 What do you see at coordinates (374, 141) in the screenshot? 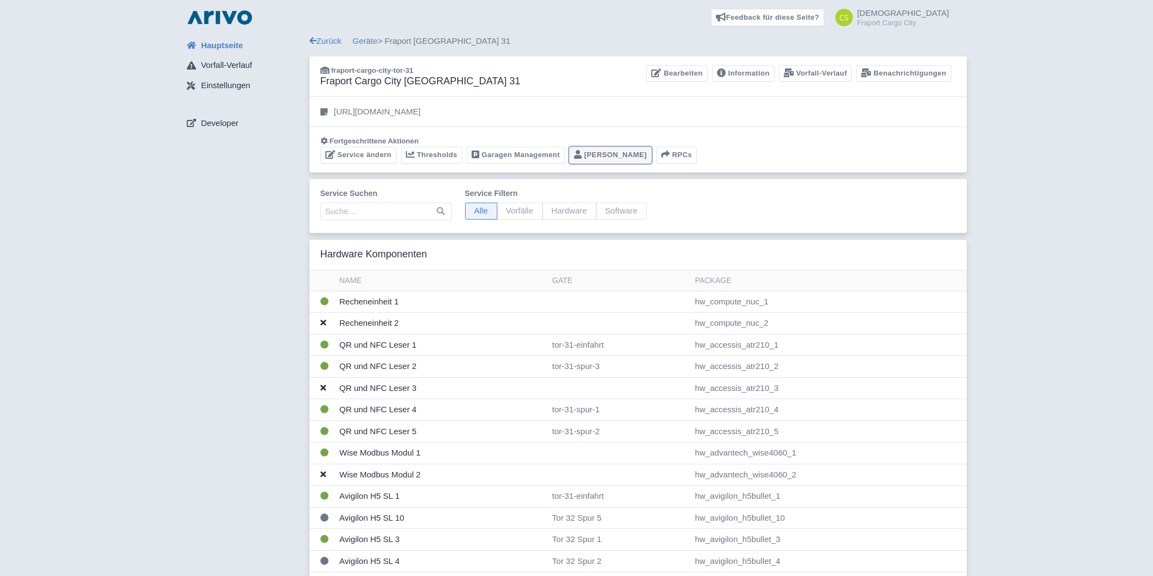
I see `span: Fortgeschrittene Aktionen` at bounding box center [374, 141].